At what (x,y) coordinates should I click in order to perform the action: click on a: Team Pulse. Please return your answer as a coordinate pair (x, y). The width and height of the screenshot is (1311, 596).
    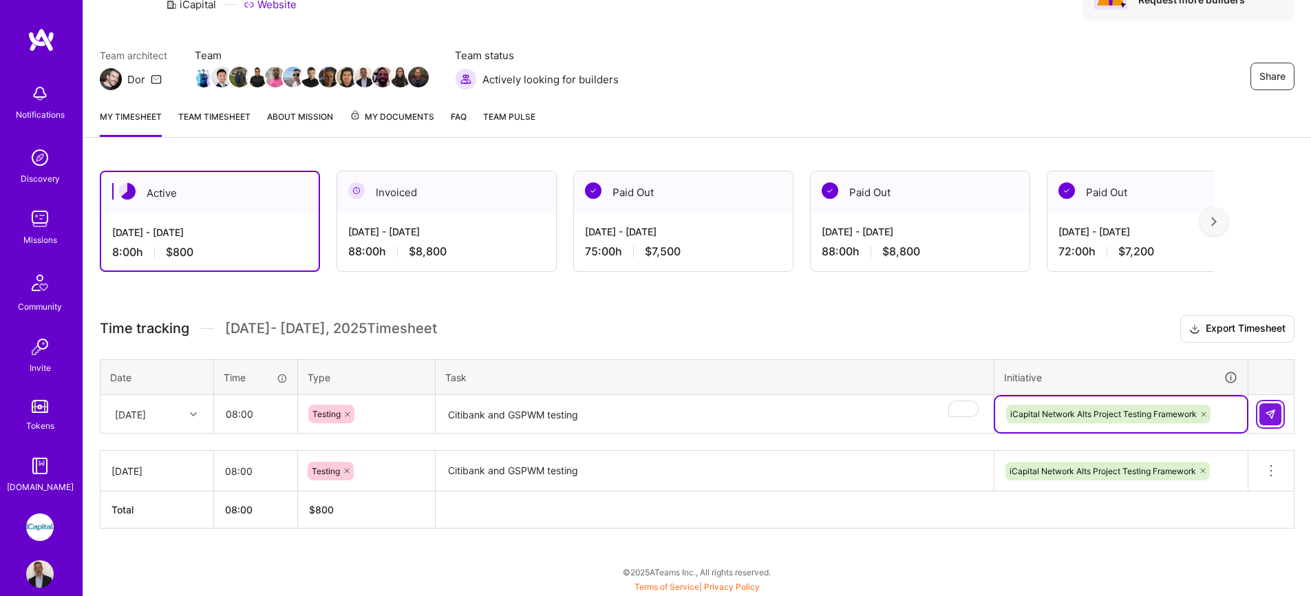
    Looking at the image, I should click on (509, 123).